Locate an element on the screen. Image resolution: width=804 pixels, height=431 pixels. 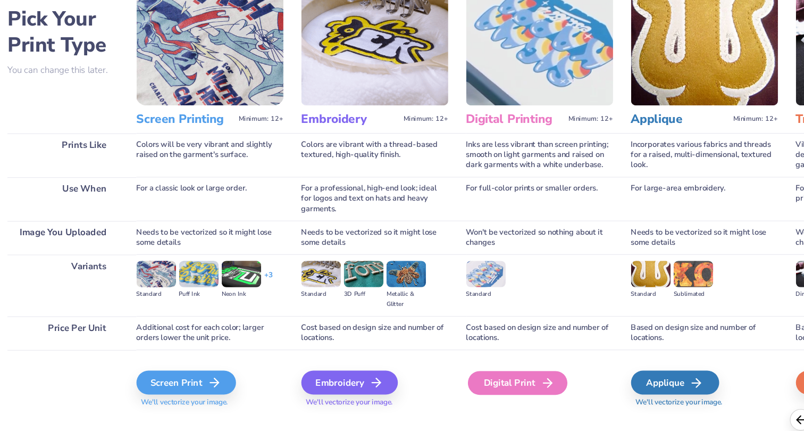
div: Embroidery is located at coordinates (340, 357).